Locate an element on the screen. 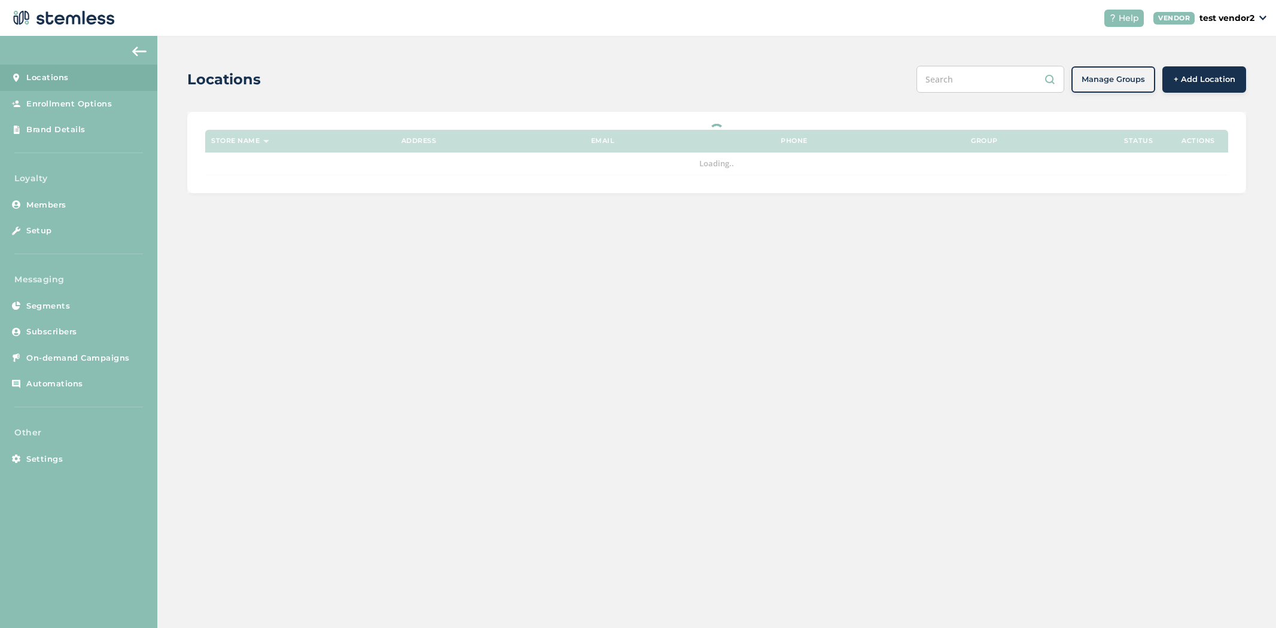  span: Help is located at coordinates (1129, 18).